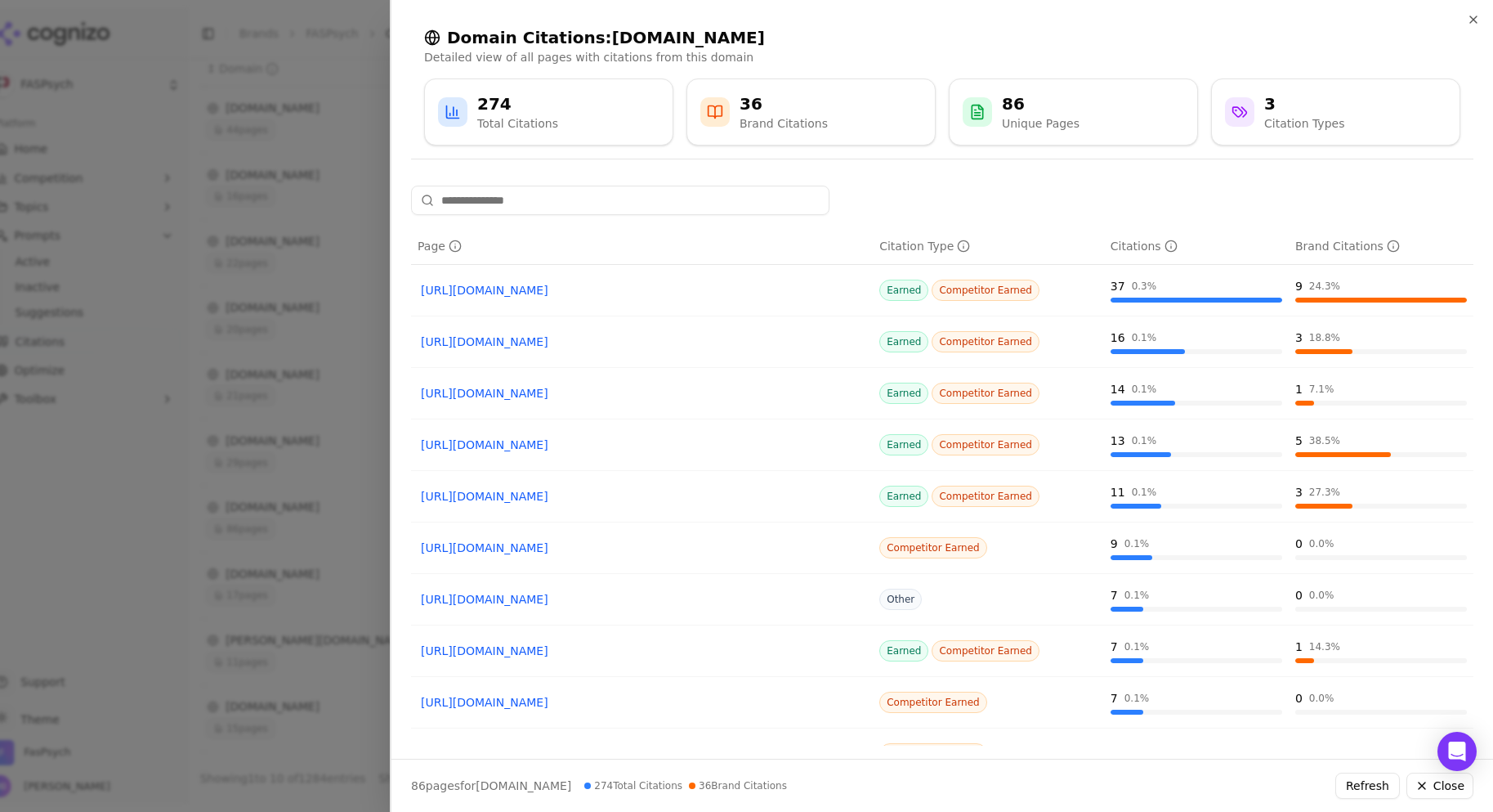 The image size is (1493, 812). What do you see at coordinates (989, 246) in the screenshot?
I see `th: citationTypes` at bounding box center [989, 246].